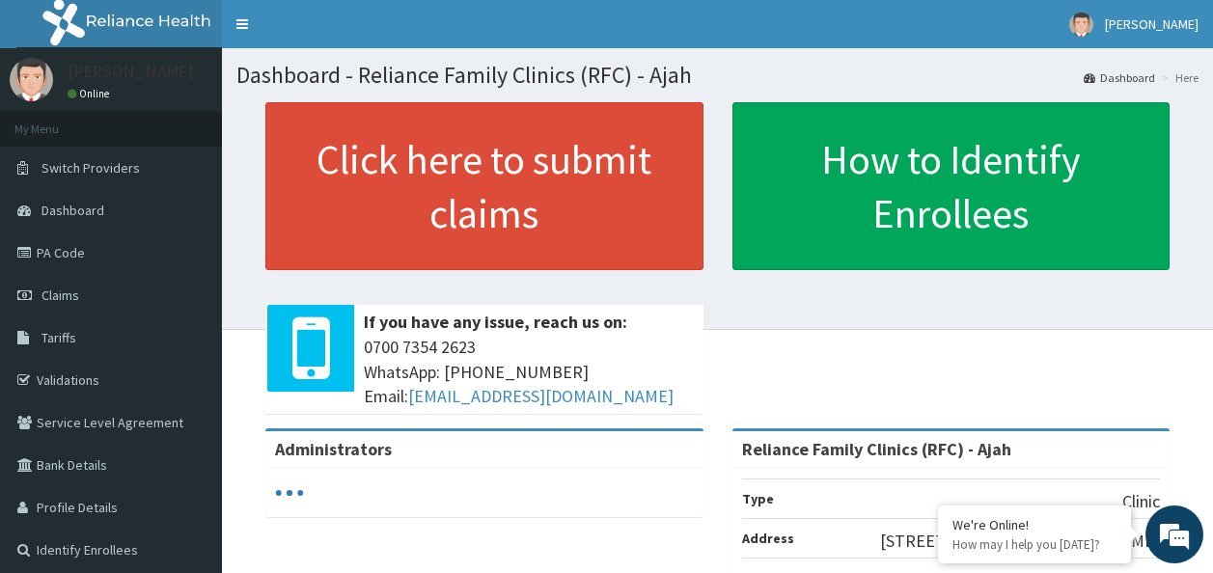  What do you see at coordinates (91, 94) in the screenshot?
I see `a: Online` at bounding box center [91, 94].